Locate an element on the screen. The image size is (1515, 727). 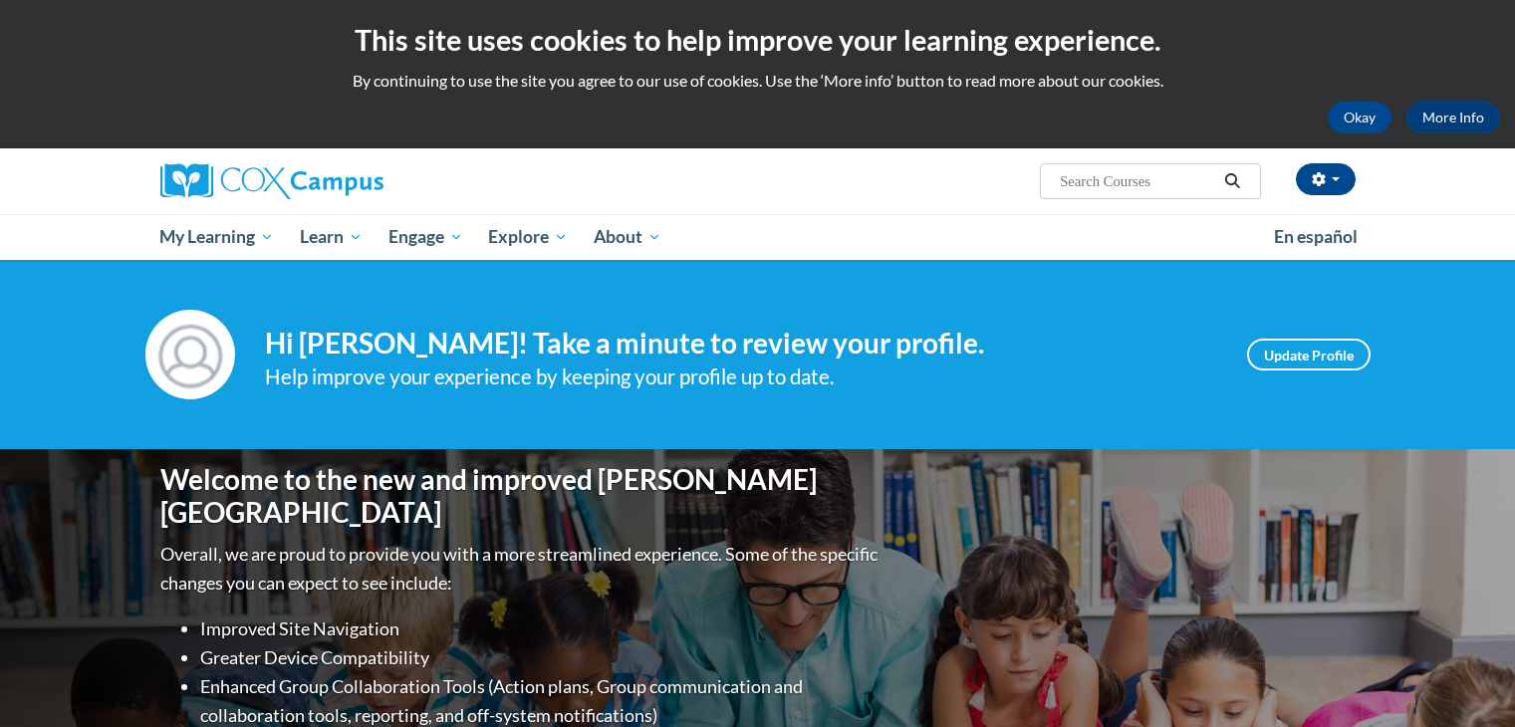
div: Main menu is located at coordinates (758, 237).